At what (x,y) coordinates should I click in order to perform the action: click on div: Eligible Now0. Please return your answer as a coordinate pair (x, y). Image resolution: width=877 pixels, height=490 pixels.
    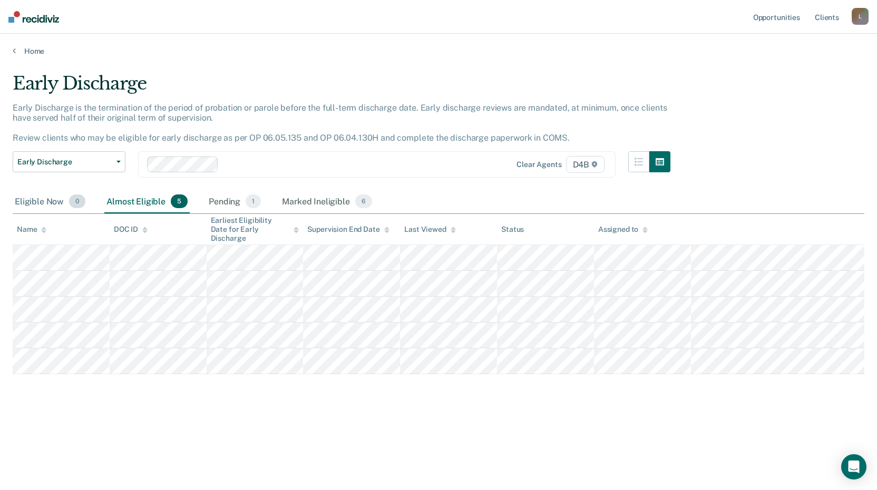
    Looking at the image, I should click on (50, 202).